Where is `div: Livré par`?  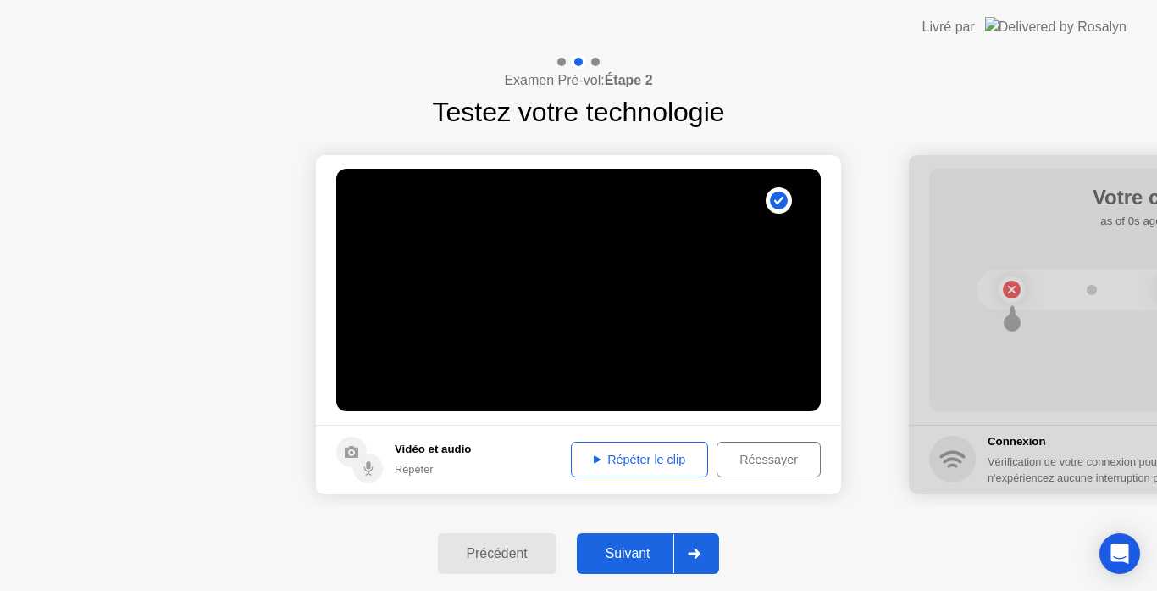
div: Livré par is located at coordinates (949, 27).